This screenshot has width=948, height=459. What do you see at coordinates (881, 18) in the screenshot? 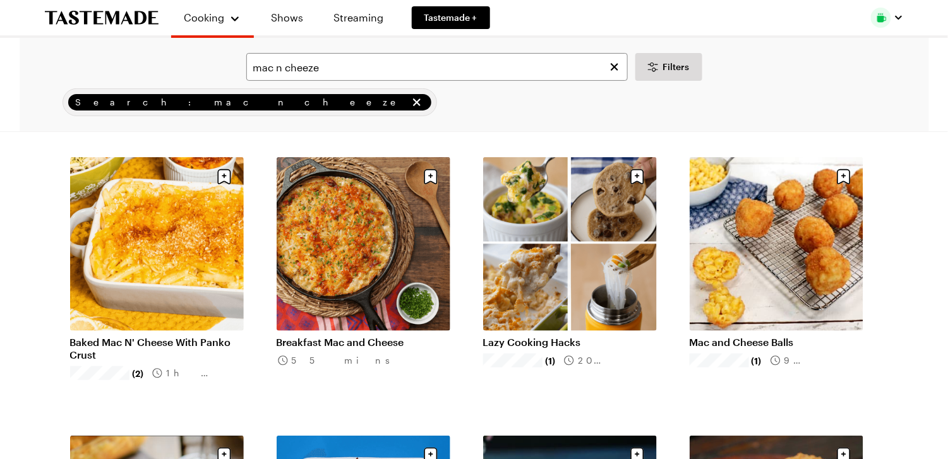
I see `img: Profile picture` at bounding box center [881, 18].